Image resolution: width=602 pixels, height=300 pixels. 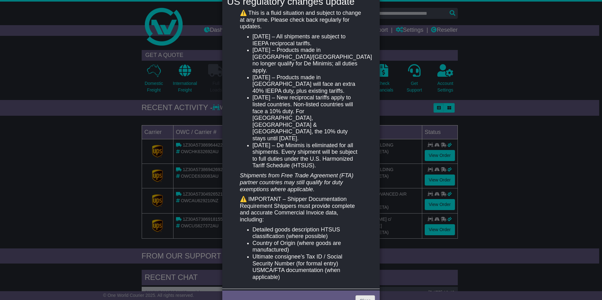 What do you see at coordinates (307, 247) in the screenshot?
I see `li: Country of Origin (where goods are manufactured)` at bounding box center [307, 247].